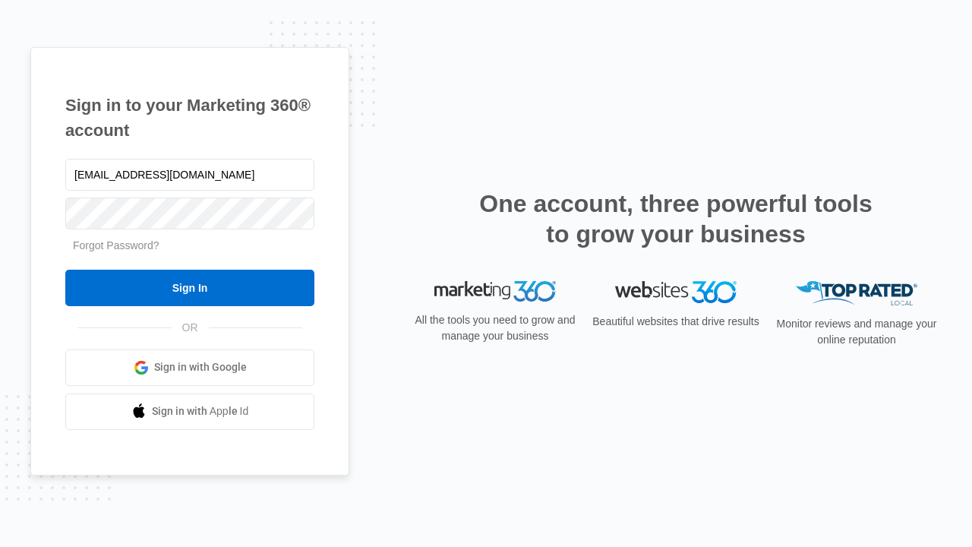 The image size is (972, 547). I want to click on a: Forgot Password?, so click(116, 245).